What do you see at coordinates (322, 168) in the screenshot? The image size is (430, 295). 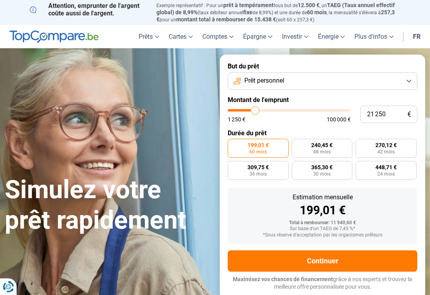 I see `span: 365,30 €` at bounding box center [322, 168].